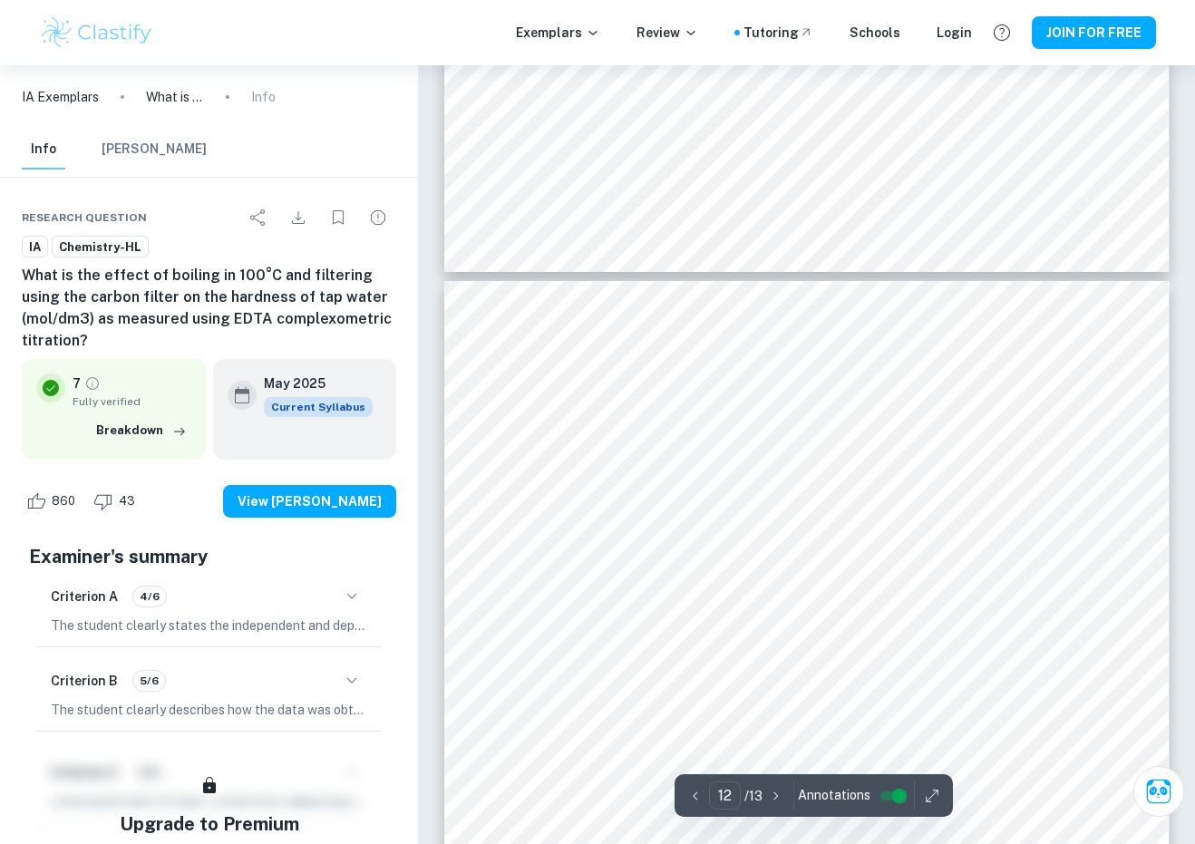 The image size is (1195, 844). I want to click on p: / 13, so click(754, 796).